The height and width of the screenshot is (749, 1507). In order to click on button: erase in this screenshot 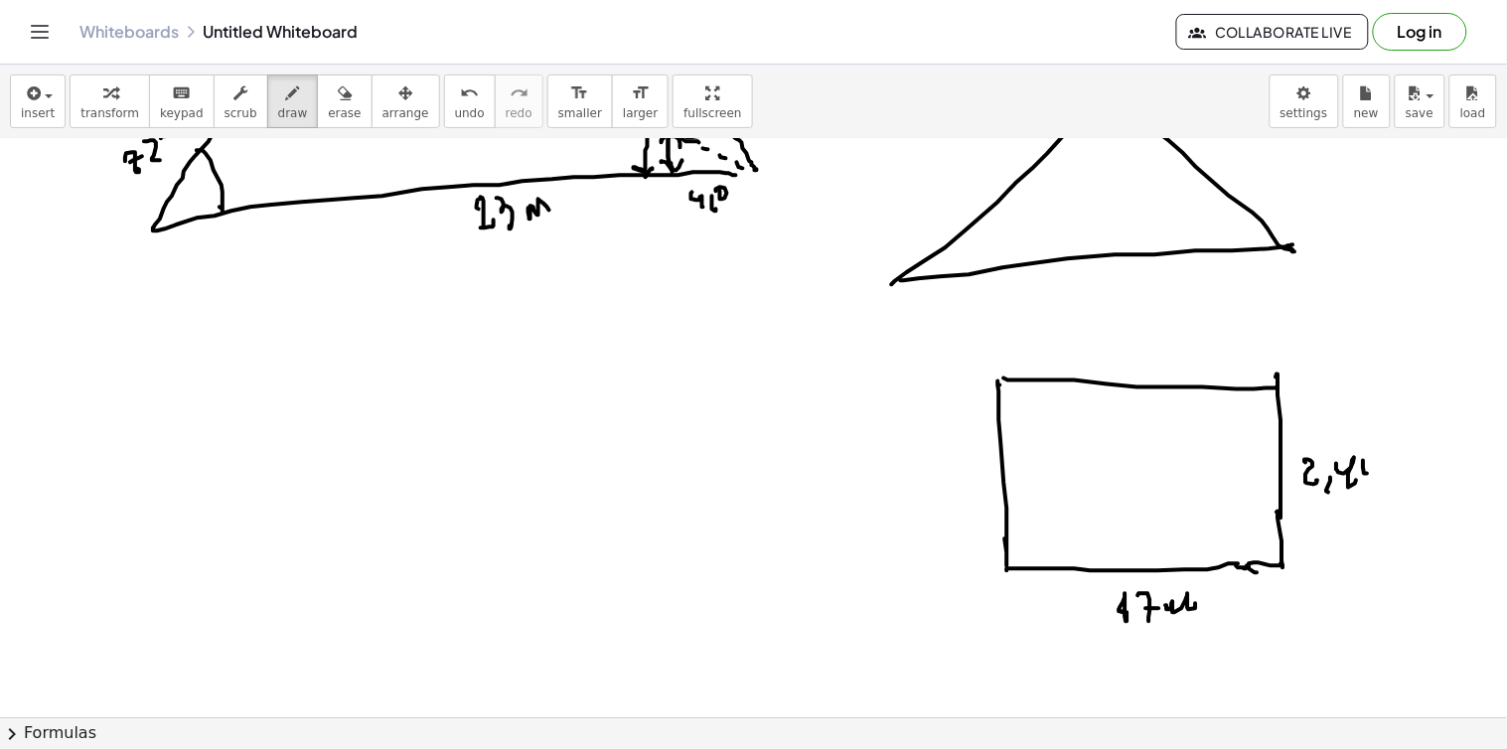, I will do `click(344, 101)`.